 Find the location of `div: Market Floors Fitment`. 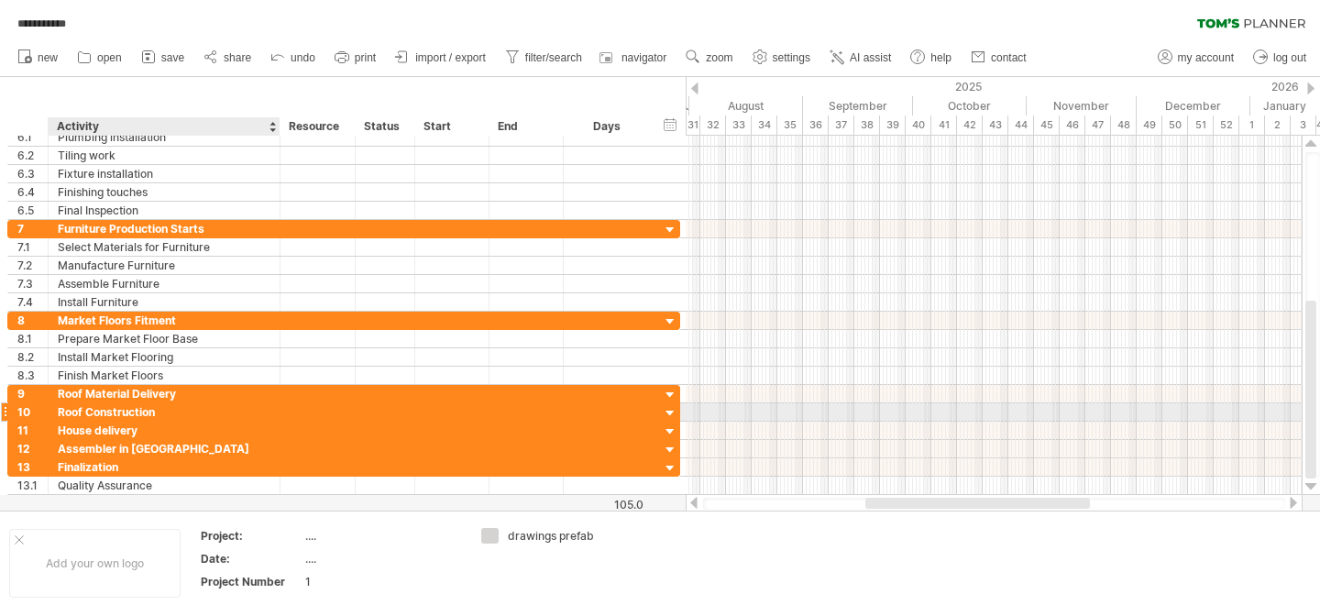

div: Market Floors Fitment is located at coordinates (164, 320).